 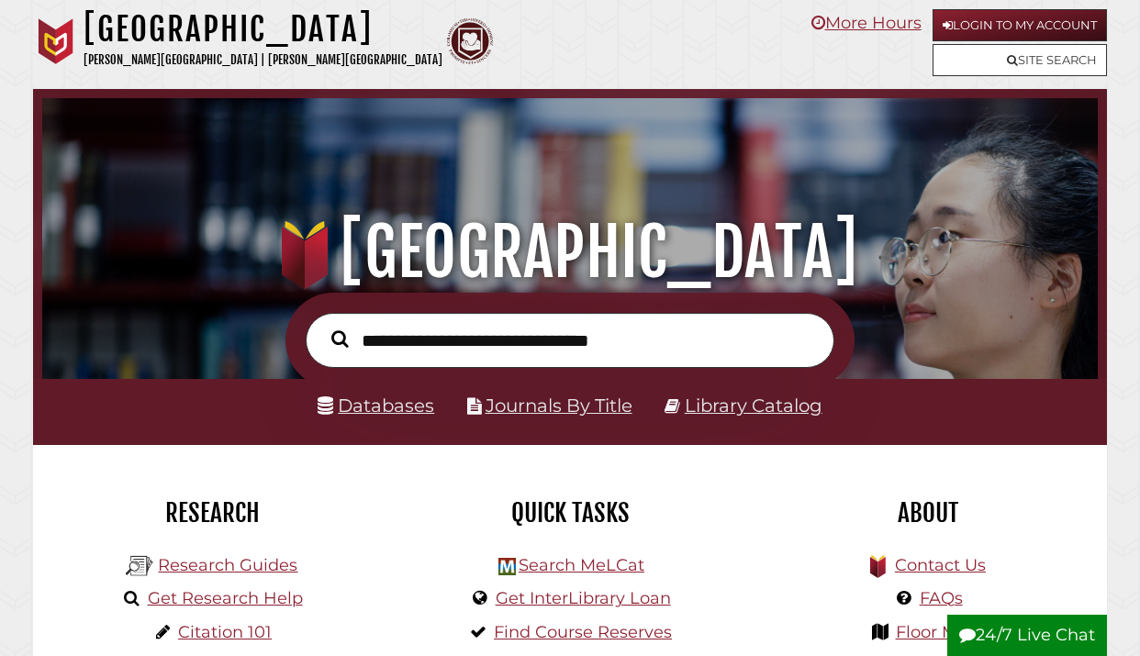 I want to click on h2: Quick Tasks, so click(x=570, y=513).